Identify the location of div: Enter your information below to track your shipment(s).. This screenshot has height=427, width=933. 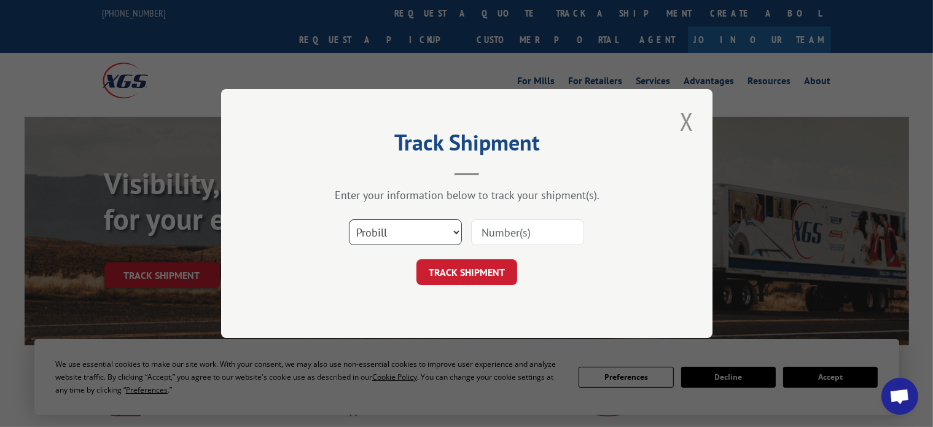
(467, 195).